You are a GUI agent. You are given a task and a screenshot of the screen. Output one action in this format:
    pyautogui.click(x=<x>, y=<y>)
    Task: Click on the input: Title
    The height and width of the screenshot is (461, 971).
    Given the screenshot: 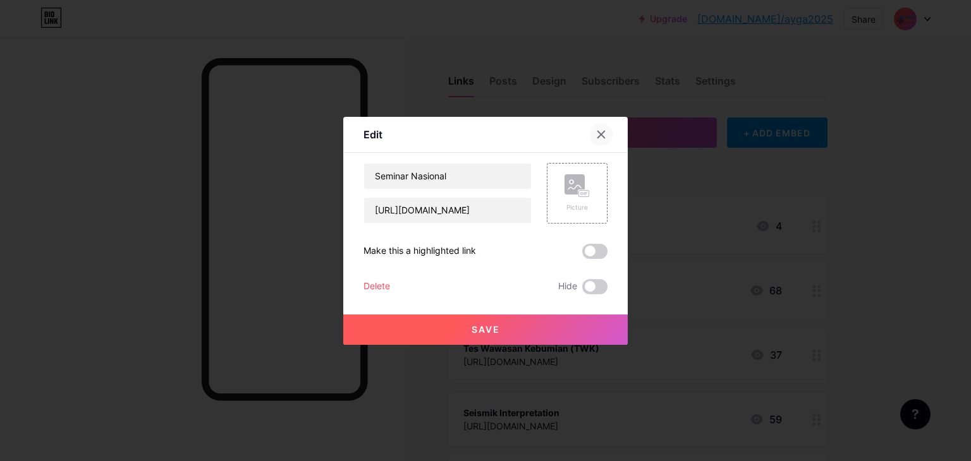 What is the action you would take?
    pyautogui.click(x=447, y=176)
    